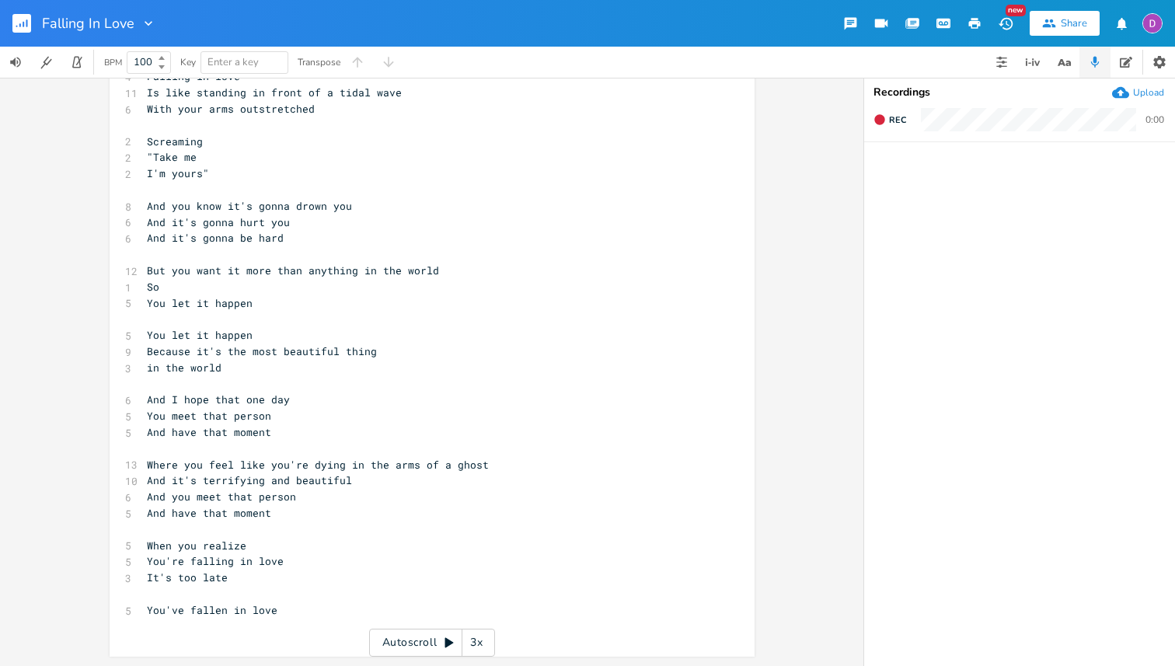 Image resolution: width=1175 pixels, height=666 pixels. I want to click on div: Share, so click(1074, 23).